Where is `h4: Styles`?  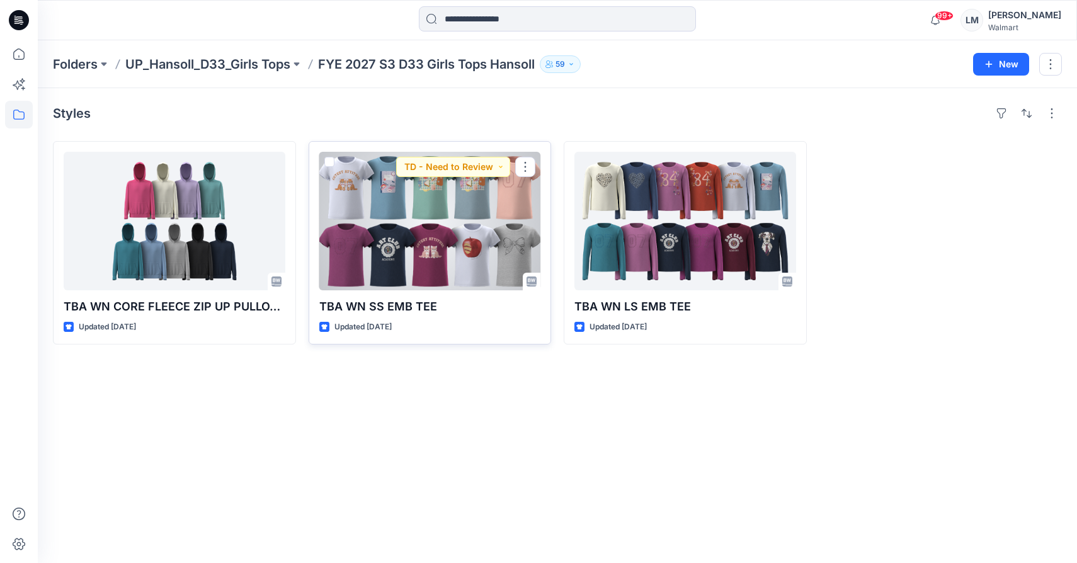 h4: Styles is located at coordinates (72, 113).